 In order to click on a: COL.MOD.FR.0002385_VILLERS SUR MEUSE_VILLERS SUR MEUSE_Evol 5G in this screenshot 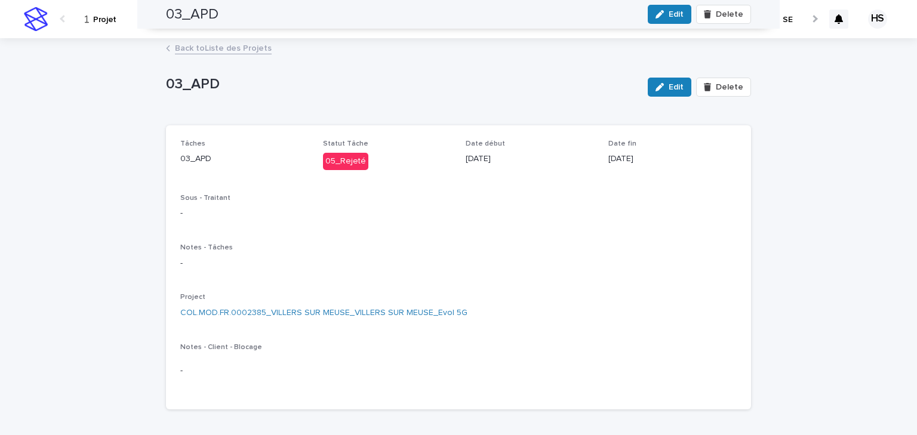, I will do `click(324, 313)`.